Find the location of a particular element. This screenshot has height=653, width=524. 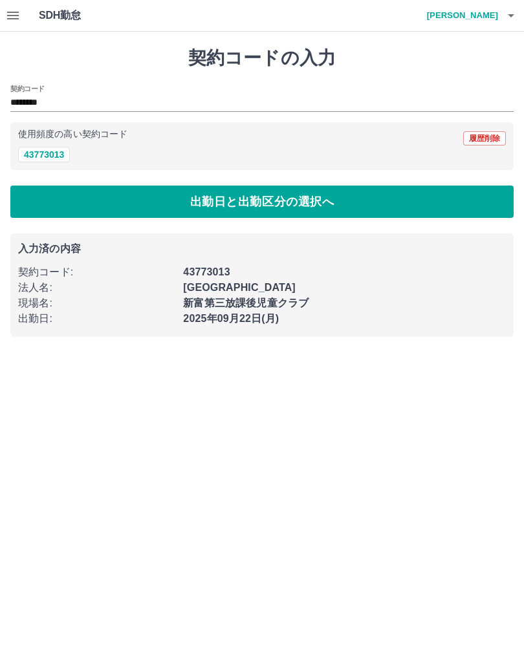

h1: 契約コードの入力 is located at coordinates (262, 58).